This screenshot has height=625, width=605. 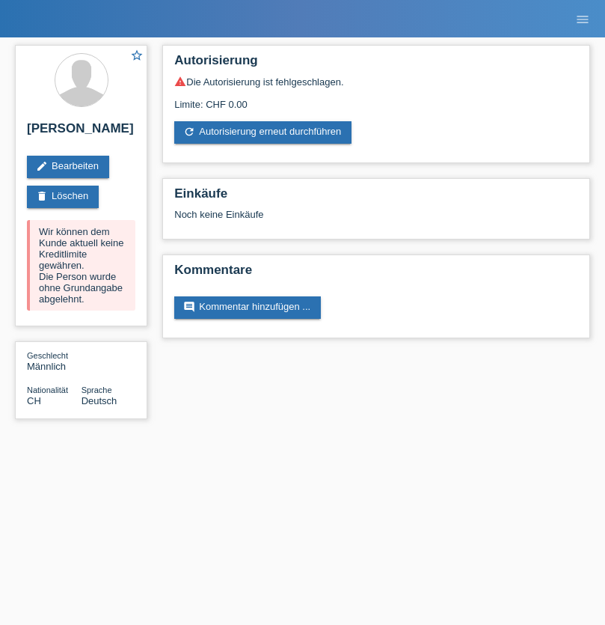 What do you see at coordinates (137, 56) in the screenshot?
I see `a: star_border` at bounding box center [137, 56].